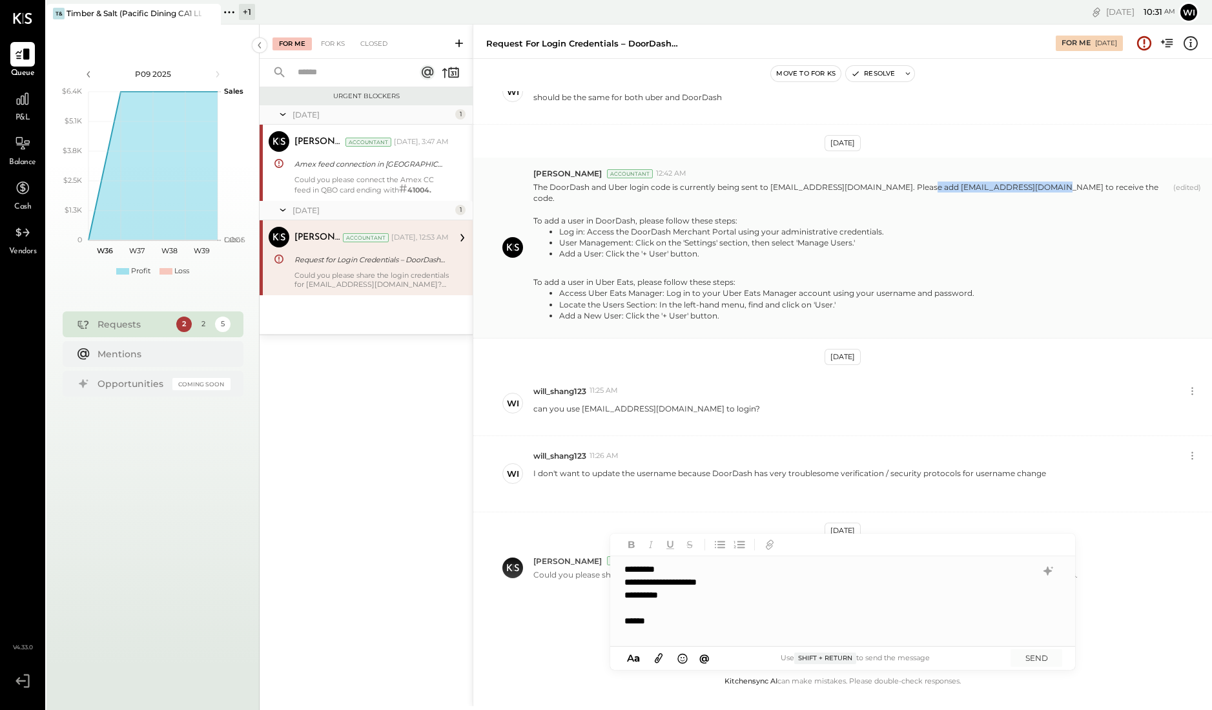 This screenshot has height=710, width=1212. What do you see at coordinates (333, 44) in the screenshot?
I see `div: For KS` at bounding box center [333, 44].